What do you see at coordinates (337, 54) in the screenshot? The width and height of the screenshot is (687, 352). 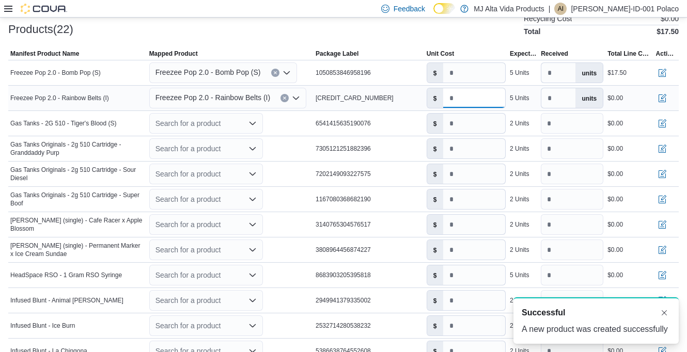 I see `span: Package Label` at bounding box center [337, 54].